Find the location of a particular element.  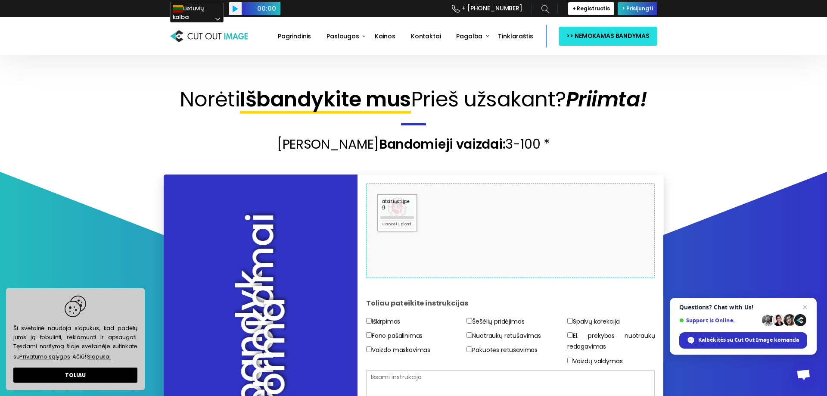

label: Šešėlių pridėjimas is located at coordinates (495, 321).